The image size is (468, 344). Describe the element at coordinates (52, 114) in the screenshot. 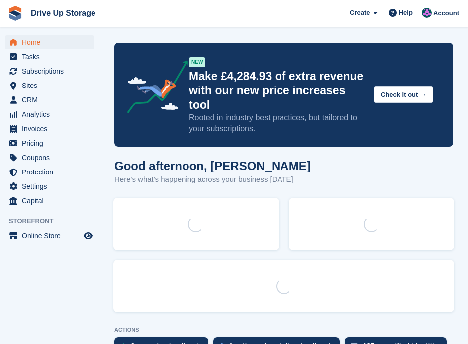

I see `span: Analytics` at that location.